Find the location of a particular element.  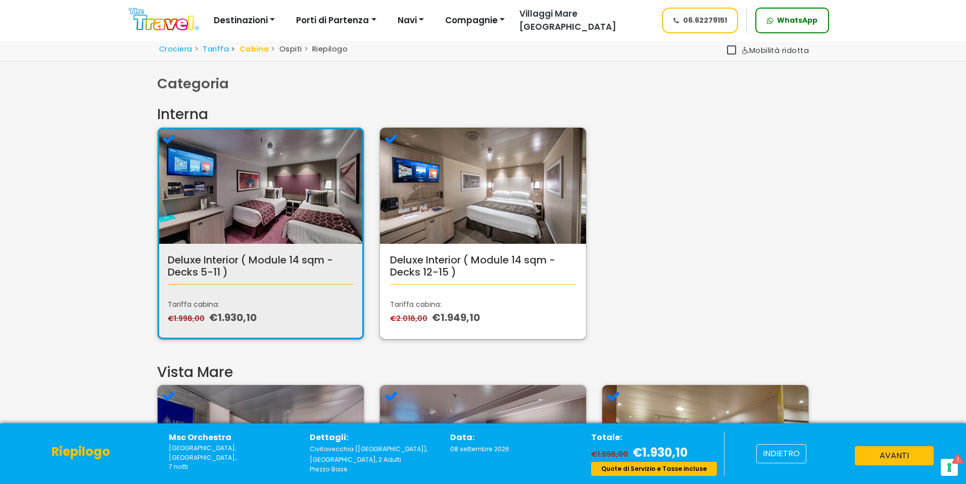

span: €2.018,00 is located at coordinates (410, 319).